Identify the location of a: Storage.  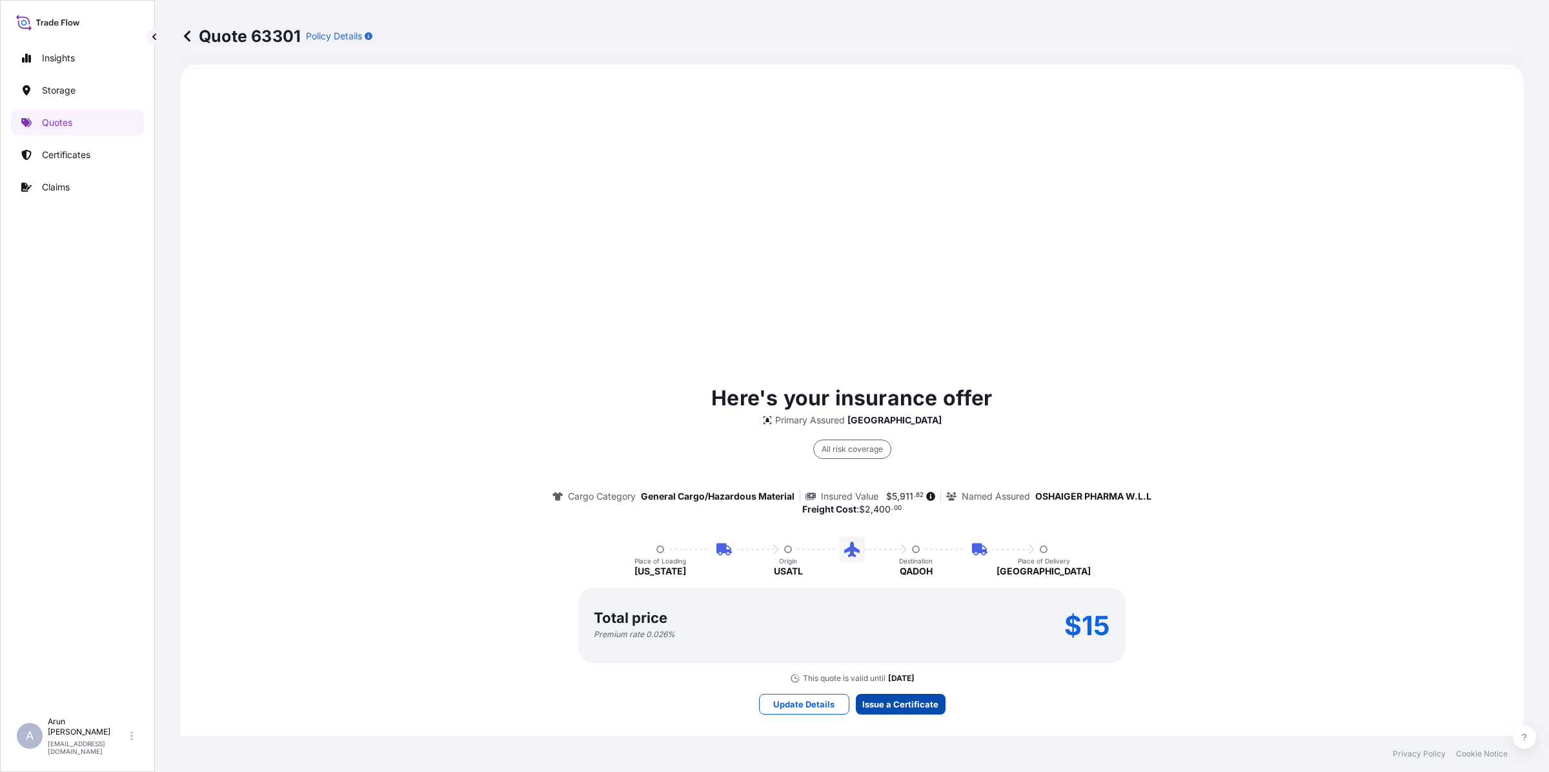
(77, 90).